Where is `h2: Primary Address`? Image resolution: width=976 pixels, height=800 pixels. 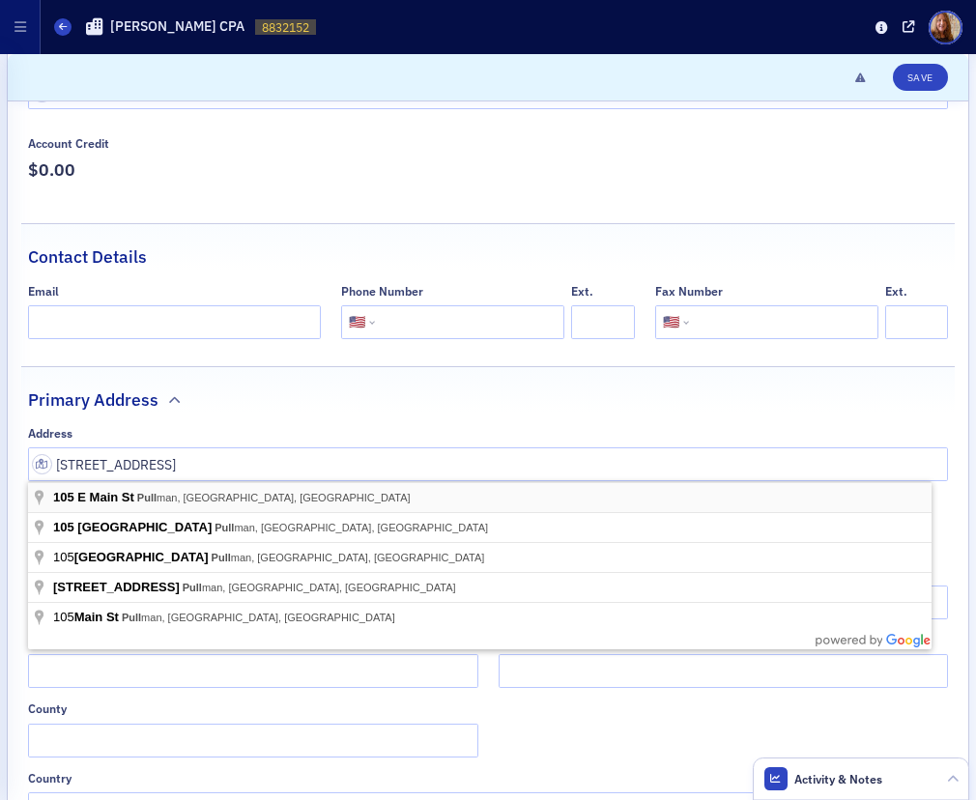 h2: Primary Address is located at coordinates (93, 400).